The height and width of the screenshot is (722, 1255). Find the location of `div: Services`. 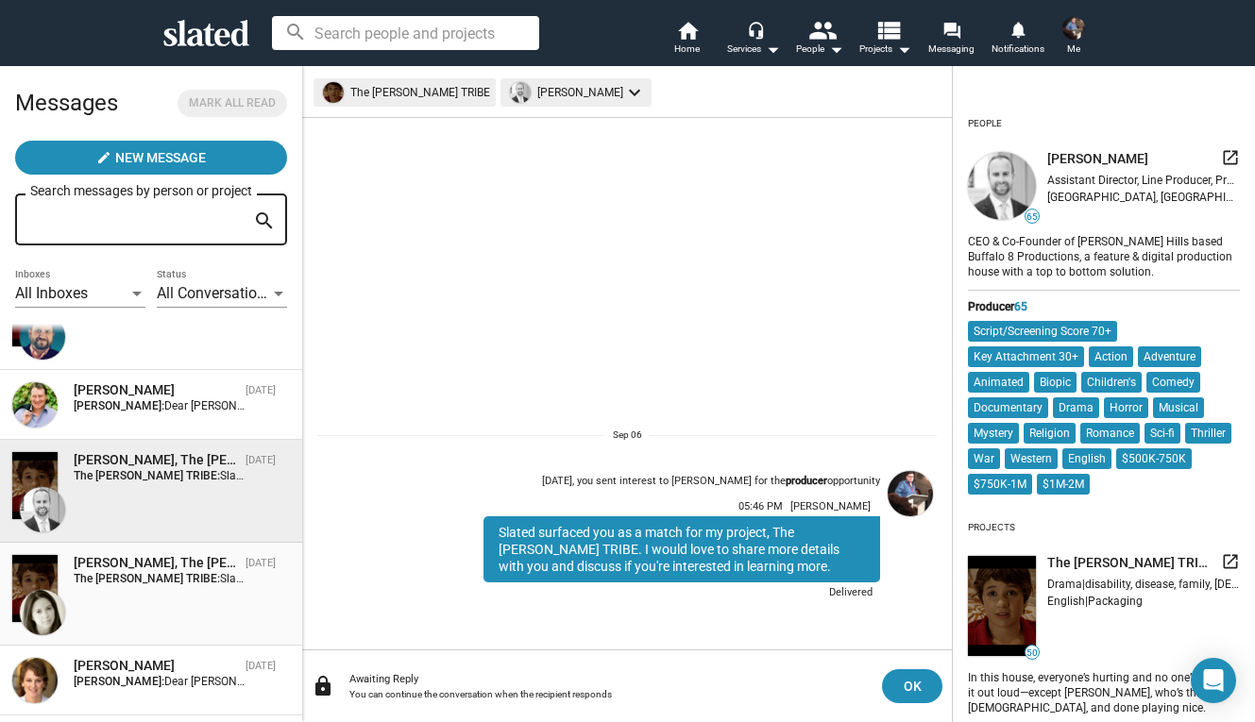

div: Services is located at coordinates (753, 49).